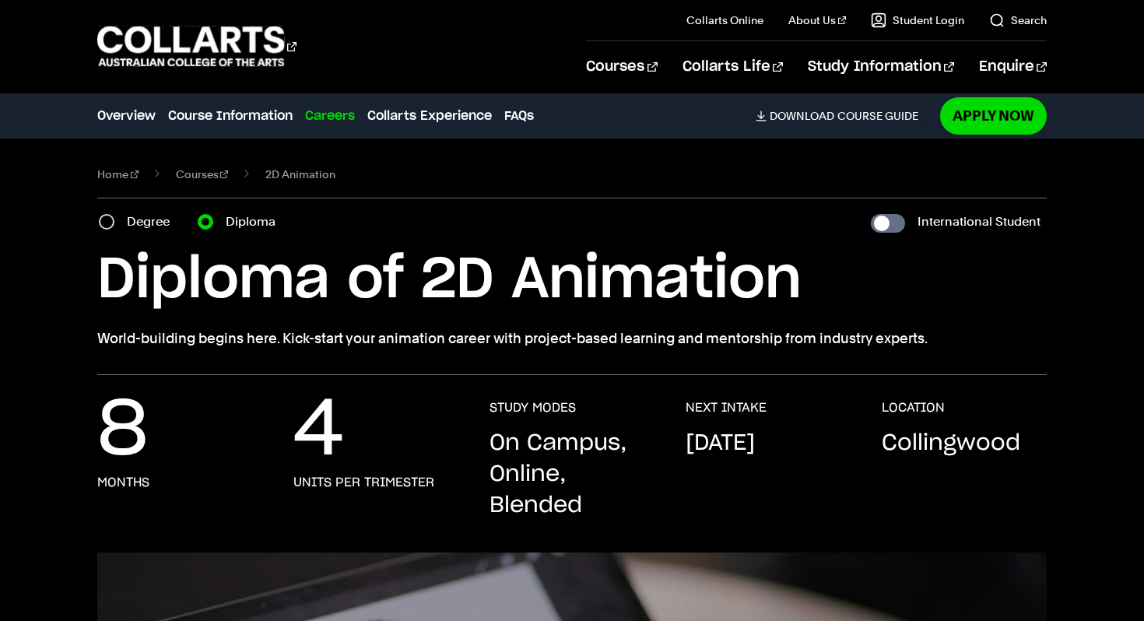 The image size is (1144, 621). I want to click on a: Collarts Experience, so click(430, 116).